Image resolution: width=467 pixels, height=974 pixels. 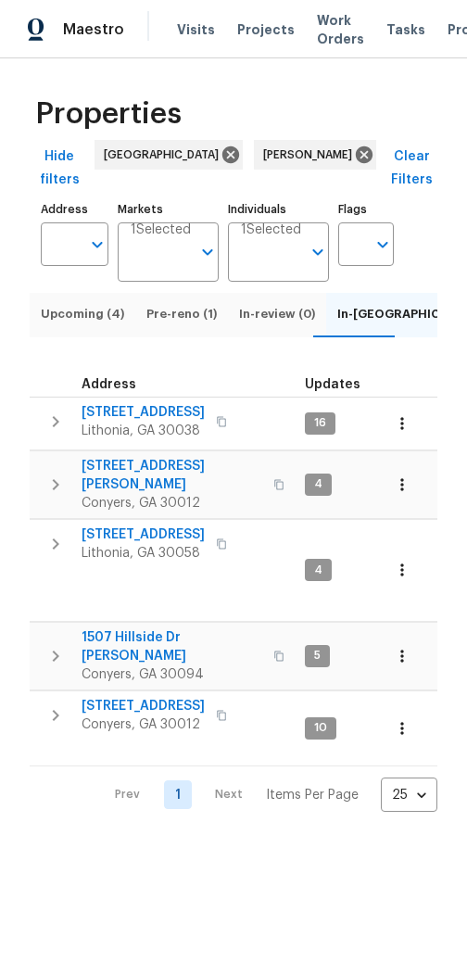 What do you see at coordinates (366, 209) in the screenshot?
I see `label: Flags` at bounding box center [366, 209].